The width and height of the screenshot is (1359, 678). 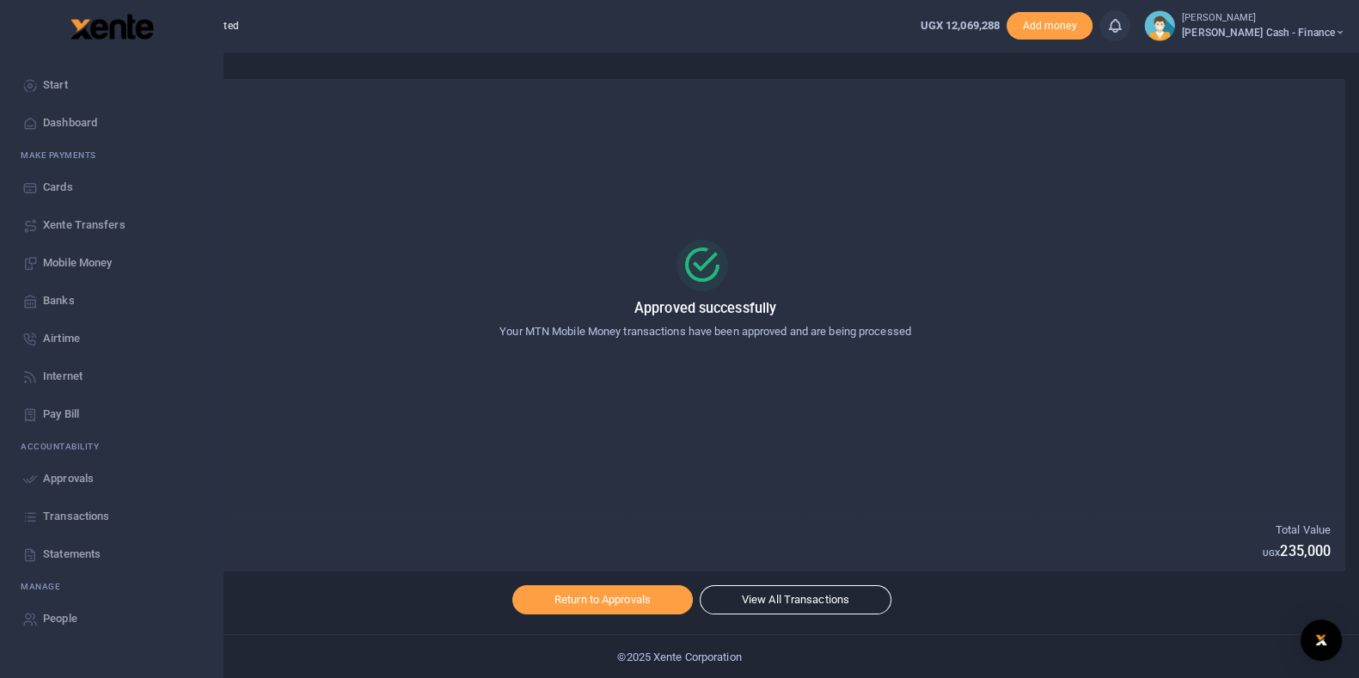 I want to click on span: Add money, so click(x=1050, y=26).